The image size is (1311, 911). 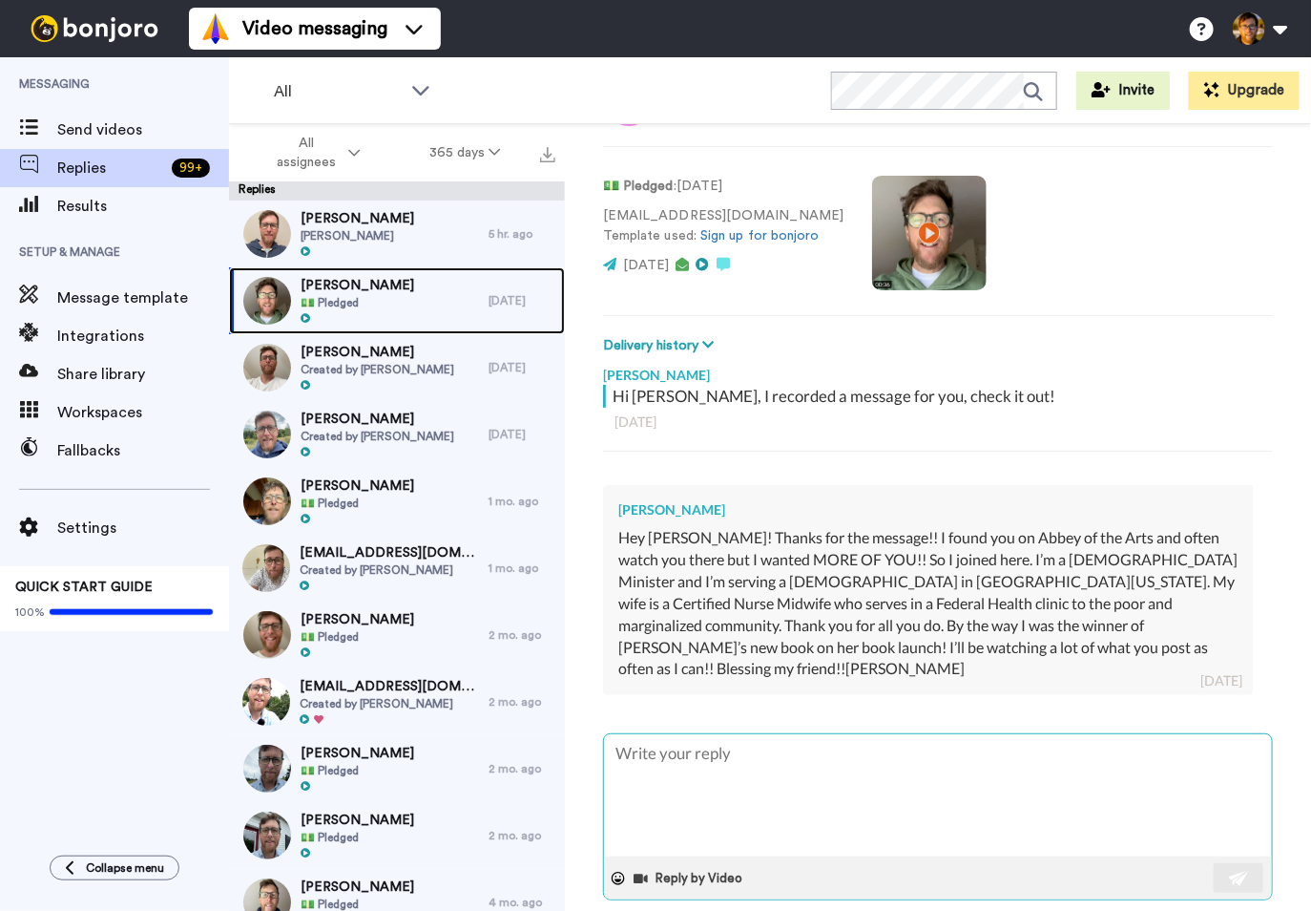 What do you see at coordinates (522, 234) in the screenshot?
I see `div: 5 hr. ago` at bounding box center [522, 234].